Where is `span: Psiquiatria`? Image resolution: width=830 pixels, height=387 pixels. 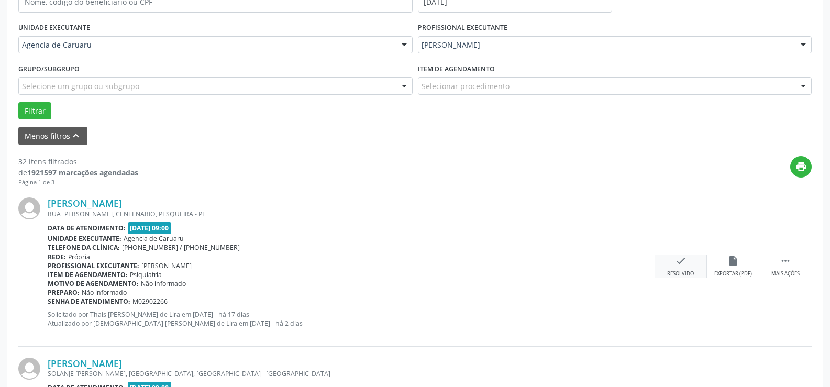
span: Psiquiatria is located at coordinates (146, 274).